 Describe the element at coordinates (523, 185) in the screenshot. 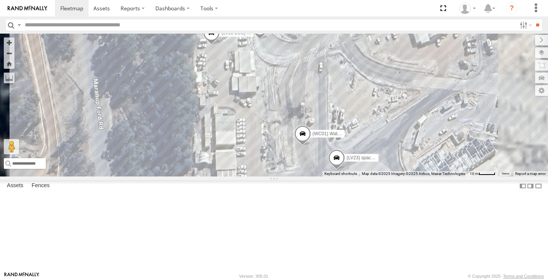

I see `label: Dock Summary Table to the Left` at that location.